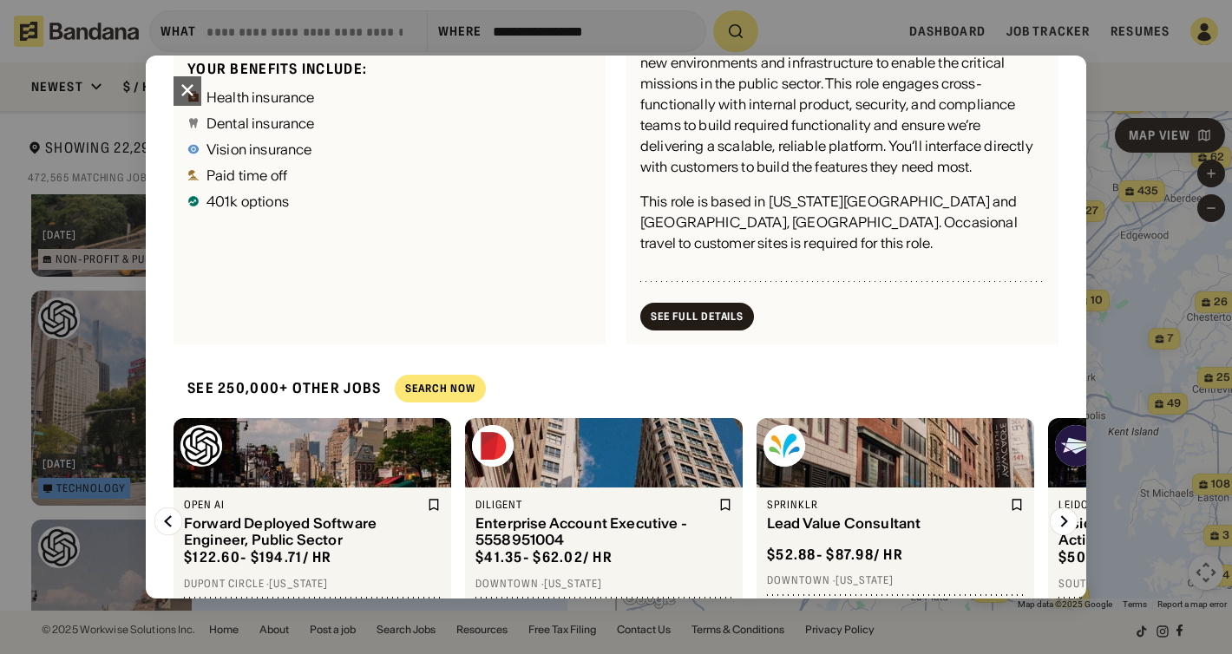  I want to click on div: Diligent, so click(595, 505).